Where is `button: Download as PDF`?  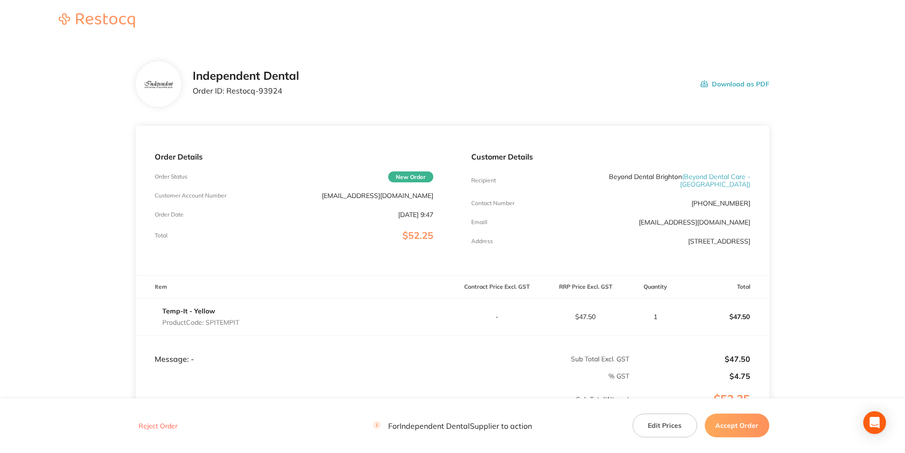
button: Download as PDF is located at coordinates (735, 84).